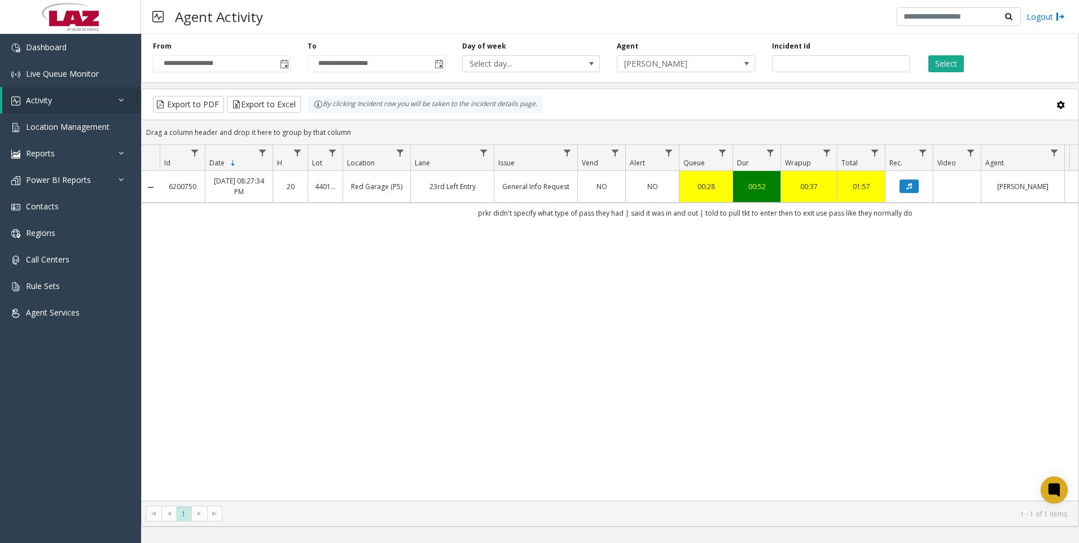 Image resolution: width=1079 pixels, height=543 pixels. What do you see at coordinates (1046, 16) in the screenshot?
I see `a: Logout` at bounding box center [1046, 16].